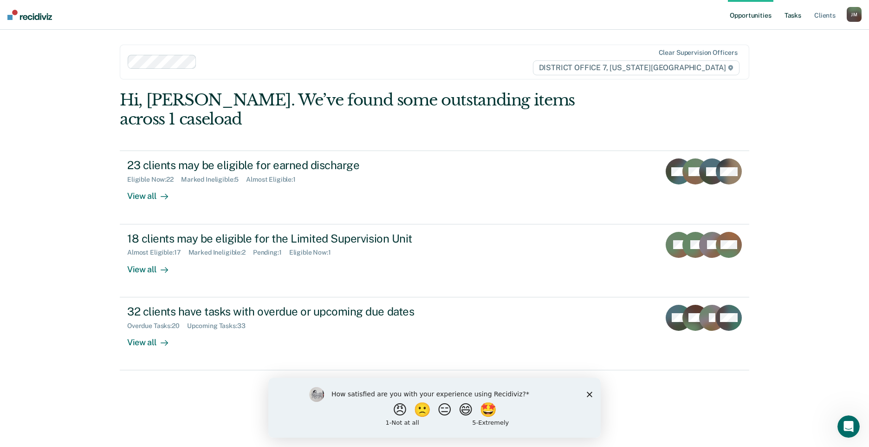  What do you see at coordinates (321, 17) in the screenshot?
I see `div: Close survey` at bounding box center [321, 17].